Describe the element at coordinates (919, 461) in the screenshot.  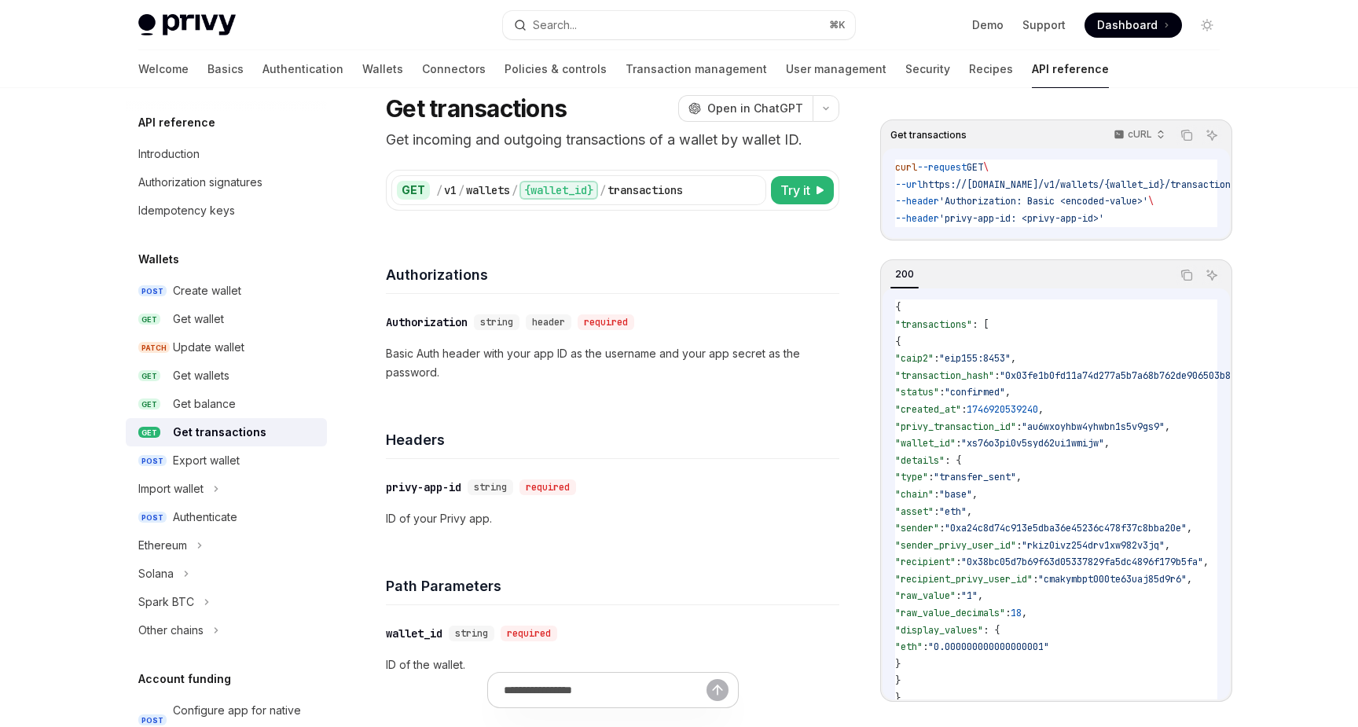
I see `span: "details"` at that location.